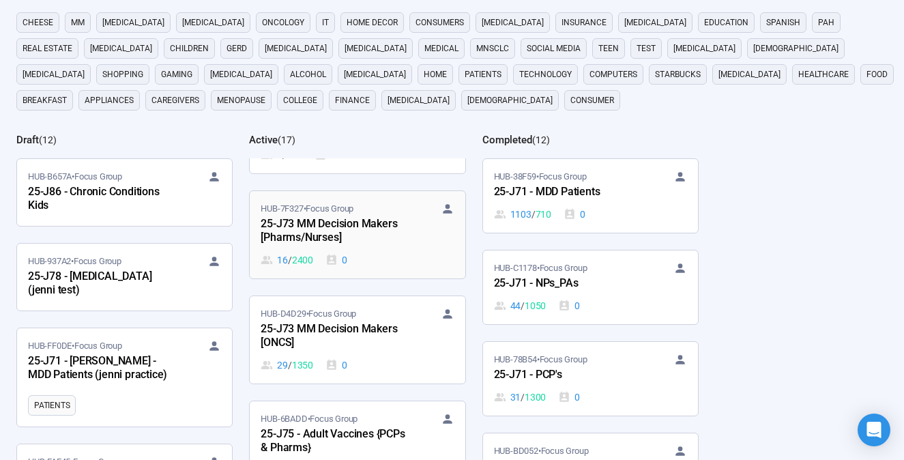 This screenshot has width=904, height=460. Describe the element at coordinates (325, 23) in the screenshot. I see `span: it` at that location.